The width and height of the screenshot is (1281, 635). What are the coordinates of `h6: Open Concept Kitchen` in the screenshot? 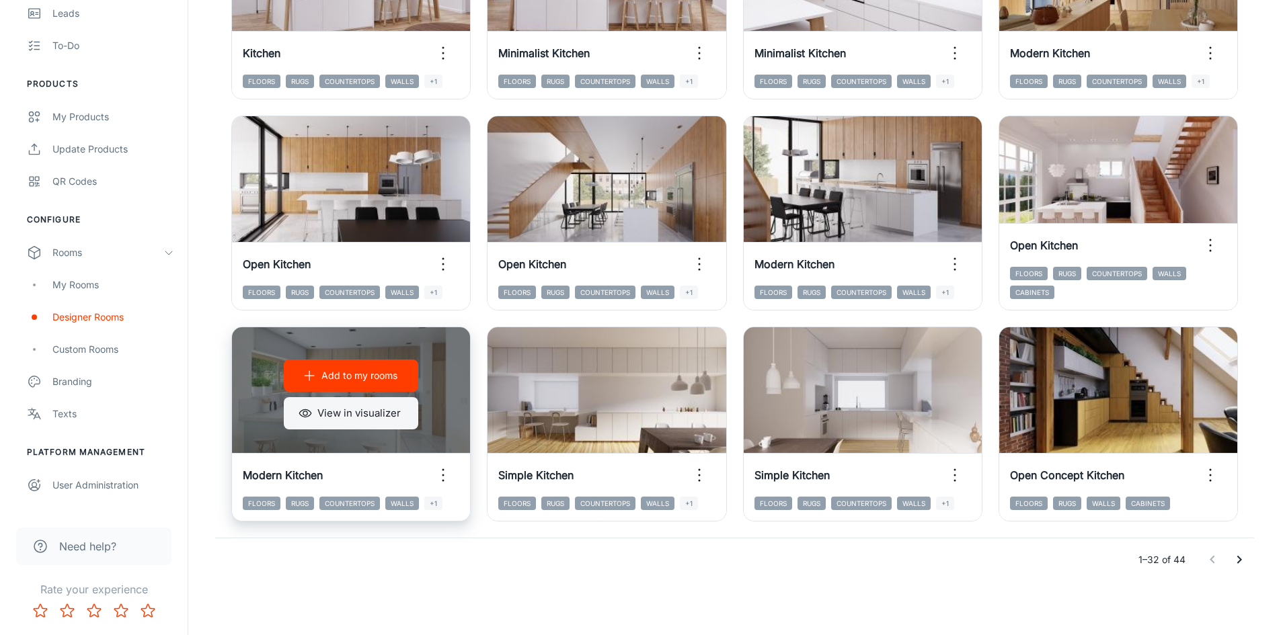 It's located at (1067, 475).